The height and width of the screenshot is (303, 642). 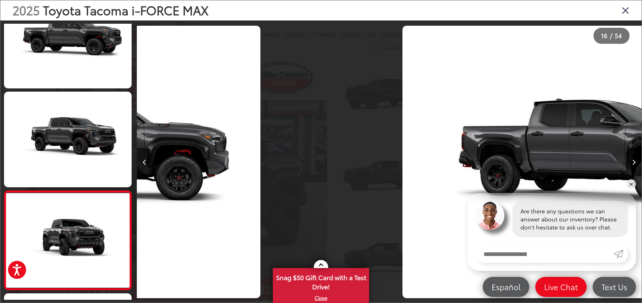 What do you see at coordinates (321, 281) in the screenshot?
I see `span: Snag $50 Gift Card with a Test Drive!` at bounding box center [321, 281].